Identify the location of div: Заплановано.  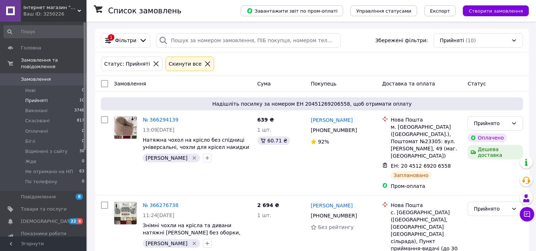
(411, 175).